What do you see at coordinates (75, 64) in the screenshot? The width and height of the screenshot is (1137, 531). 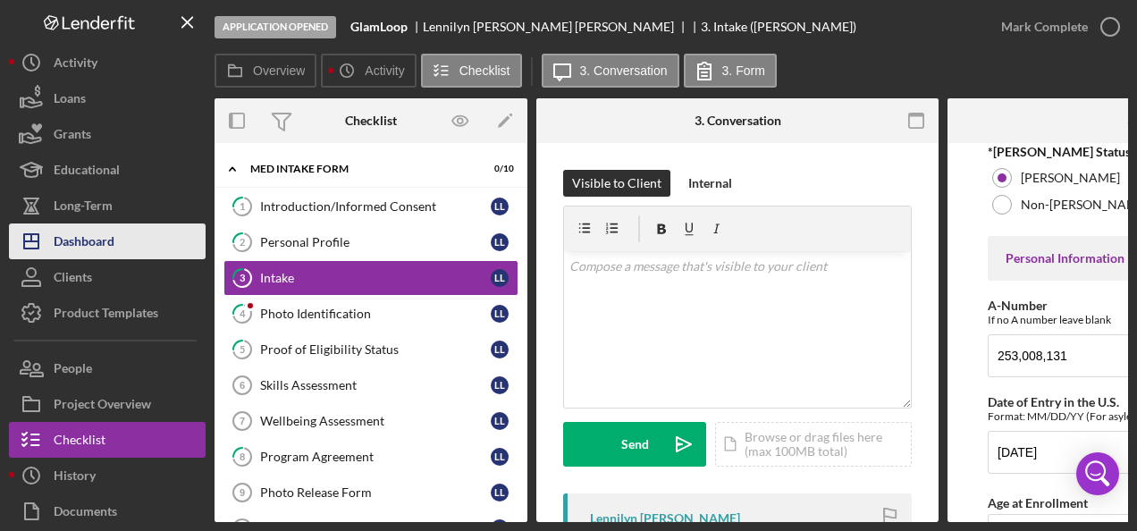 I see `div: Activity` at bounding box center [75, 64].